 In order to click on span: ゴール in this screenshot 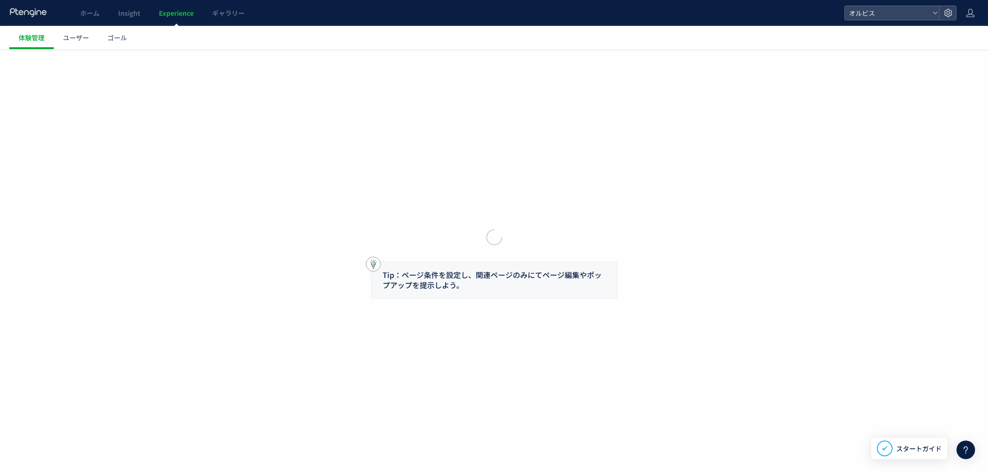, I will do `click(117, 38)`.